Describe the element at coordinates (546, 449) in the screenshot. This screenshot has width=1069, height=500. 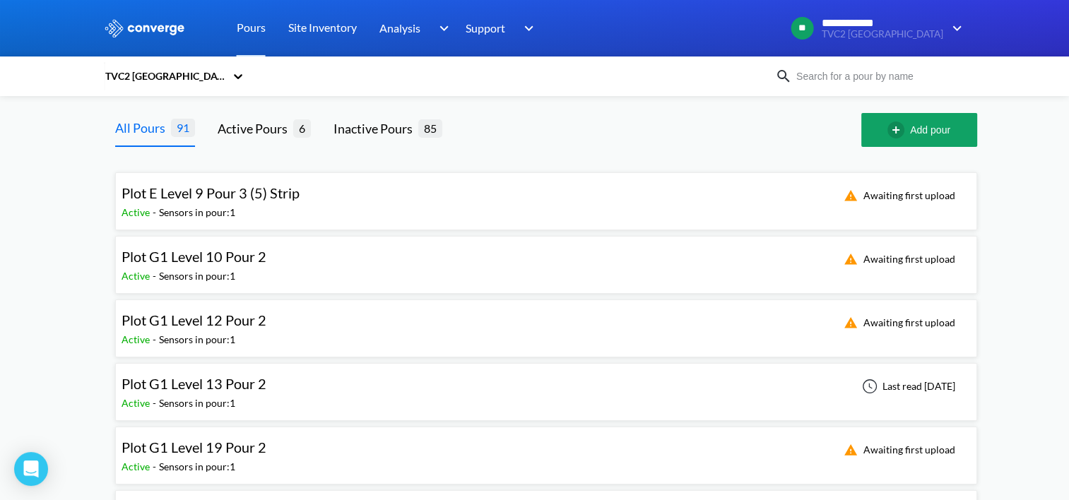
I see `a: Plot G1 Level 19 Pour 2Active-Sensors in pour:1Awaiting first upload` at that location.